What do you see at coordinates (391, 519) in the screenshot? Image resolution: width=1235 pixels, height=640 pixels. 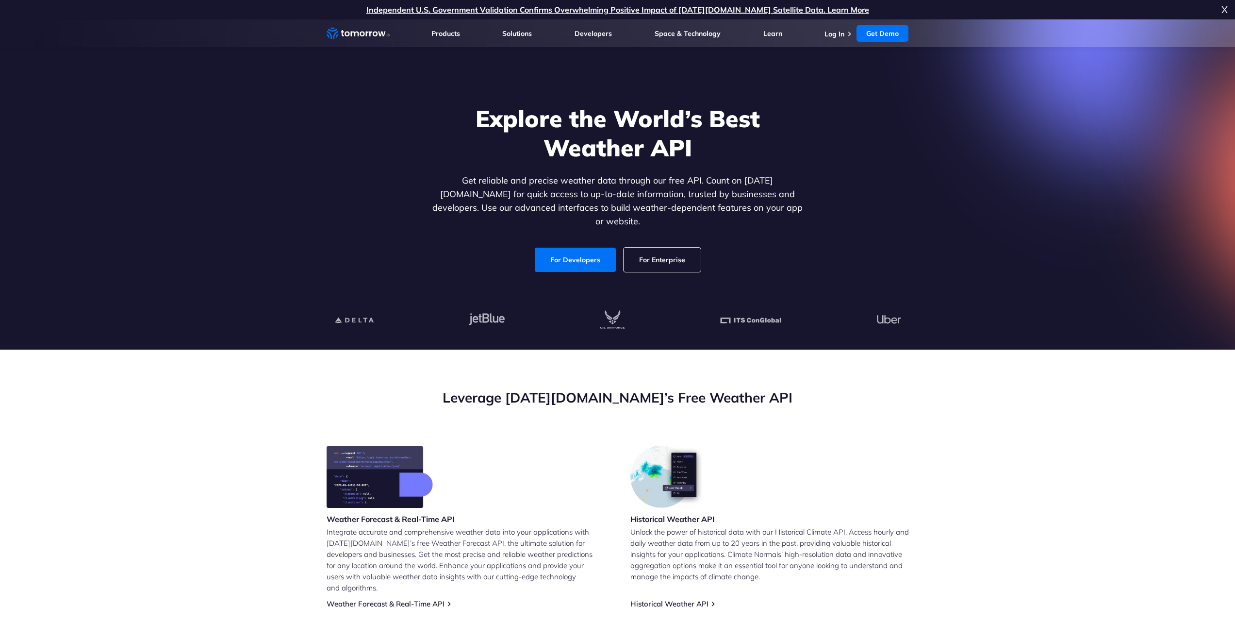 I see `h3: Weather Forecast & Real-Time API` at bounding box center [391, 519].